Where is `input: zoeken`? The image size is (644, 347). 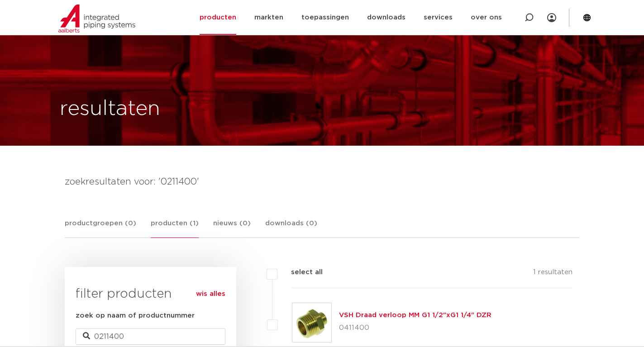 input: zoeken is located at coordinates (150, 337).